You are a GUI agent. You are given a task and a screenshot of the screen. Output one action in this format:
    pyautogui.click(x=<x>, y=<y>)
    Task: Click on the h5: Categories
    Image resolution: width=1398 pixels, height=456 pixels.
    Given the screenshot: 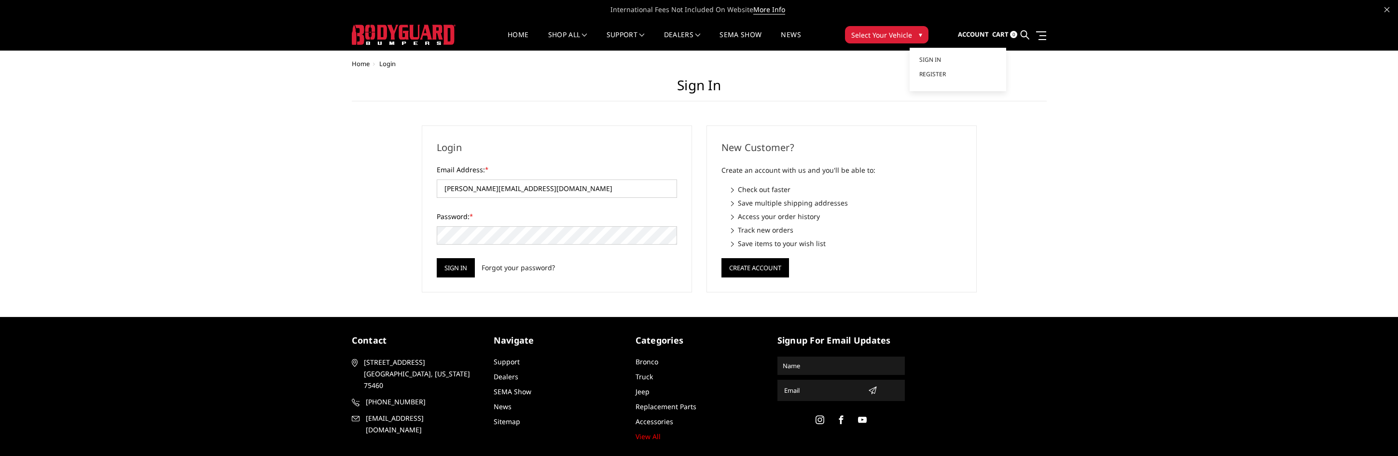 What is the action you would take?
    pyautogui.click(x=699, y=340)
    